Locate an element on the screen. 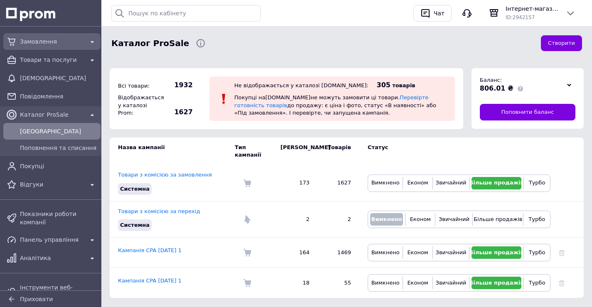 Image resolution: width=592 pixels, height=307 pixels. button: Чат is located at coordinates (432, 13).